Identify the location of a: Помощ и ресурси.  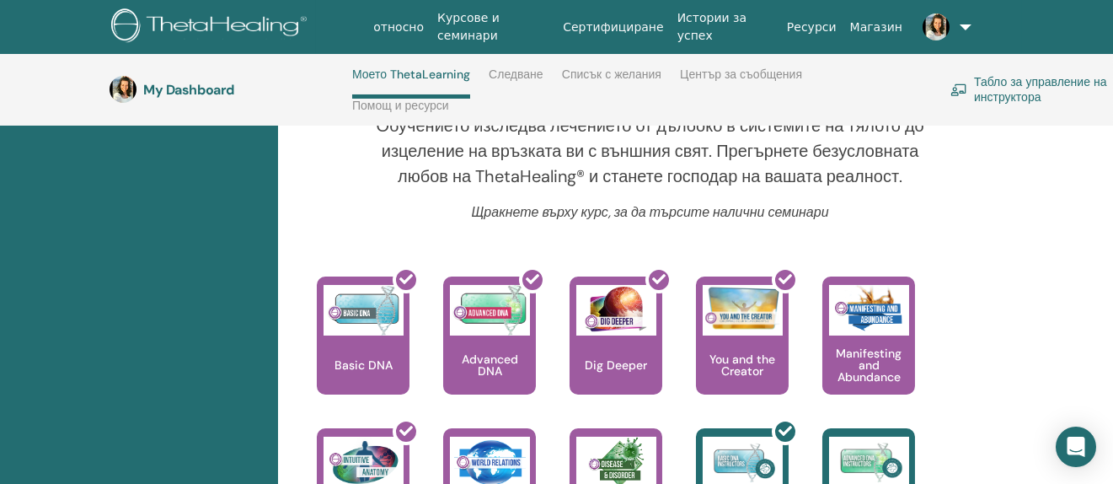
(400, 112).